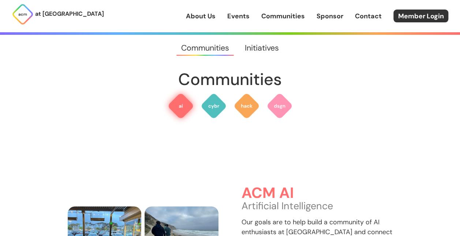 Image resolution: width=460 pixels, height=236 pixels. I want to click on a: Initiatives, so click(262, 48).